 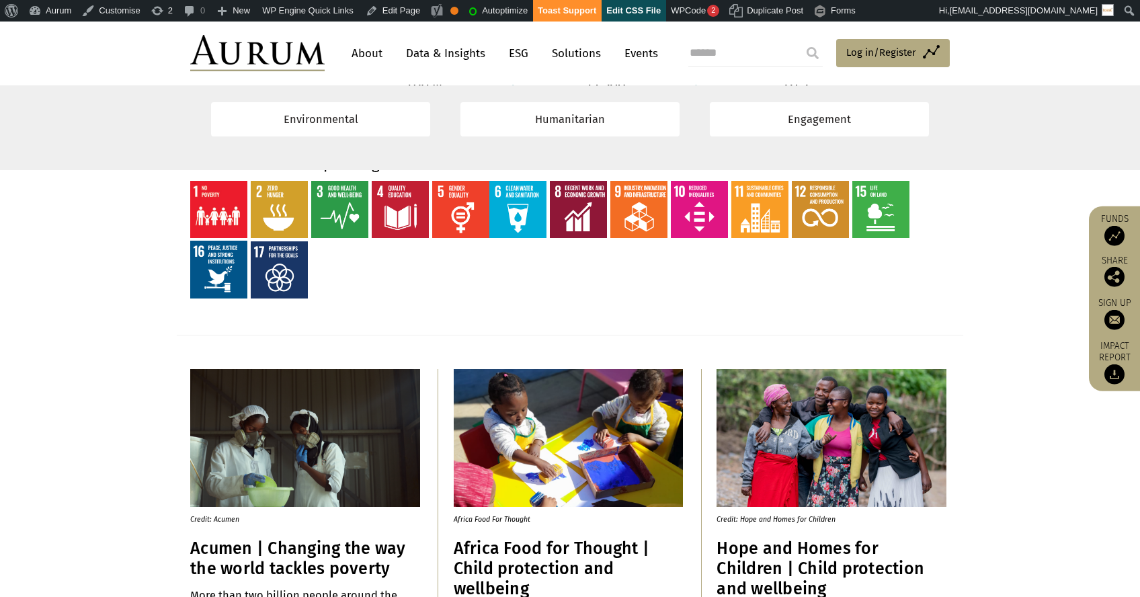 I want to click on a: Humanitarian, so click(x=570, y=119).